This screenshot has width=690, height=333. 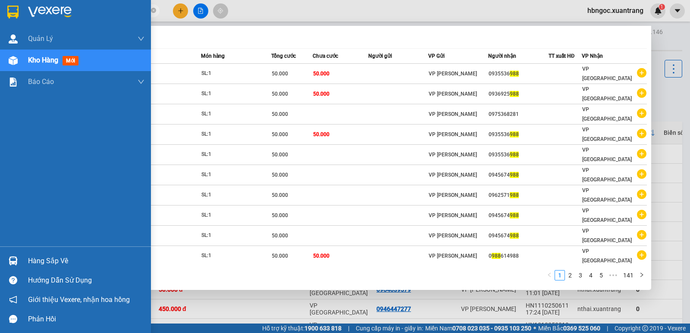 What do you see at coordinates (41, 38) in the screenshot?
I see `span: Quản Lý` at bounding box center [41, 38].